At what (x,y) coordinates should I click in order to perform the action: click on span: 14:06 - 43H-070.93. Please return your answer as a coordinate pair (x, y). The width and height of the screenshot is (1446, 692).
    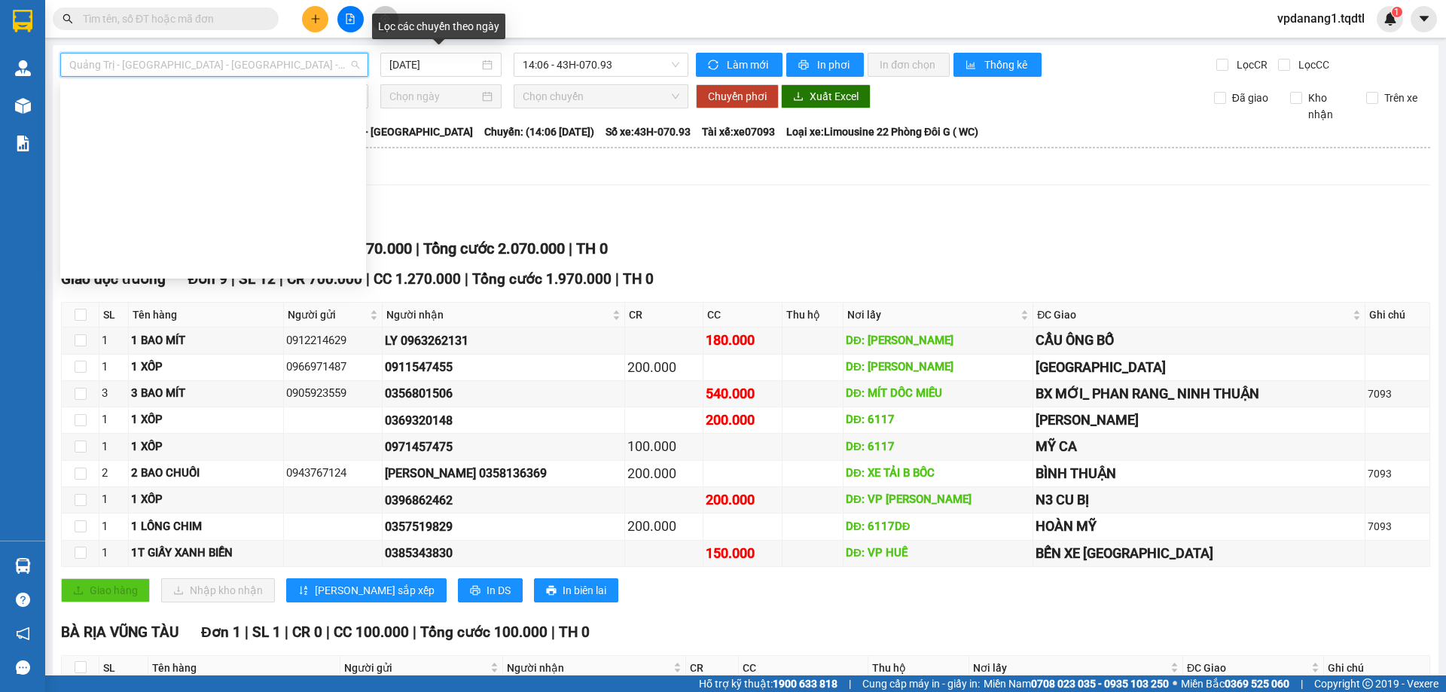
    Looking at the image, I should click on (601, 65).